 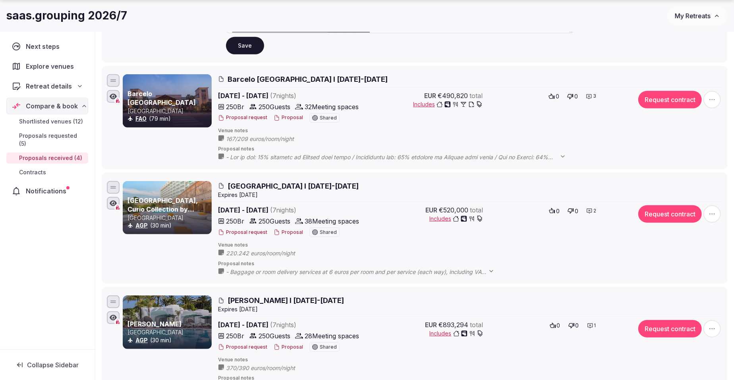 I want to click on span: Proposals requested (5), so click(x=52, y=140).